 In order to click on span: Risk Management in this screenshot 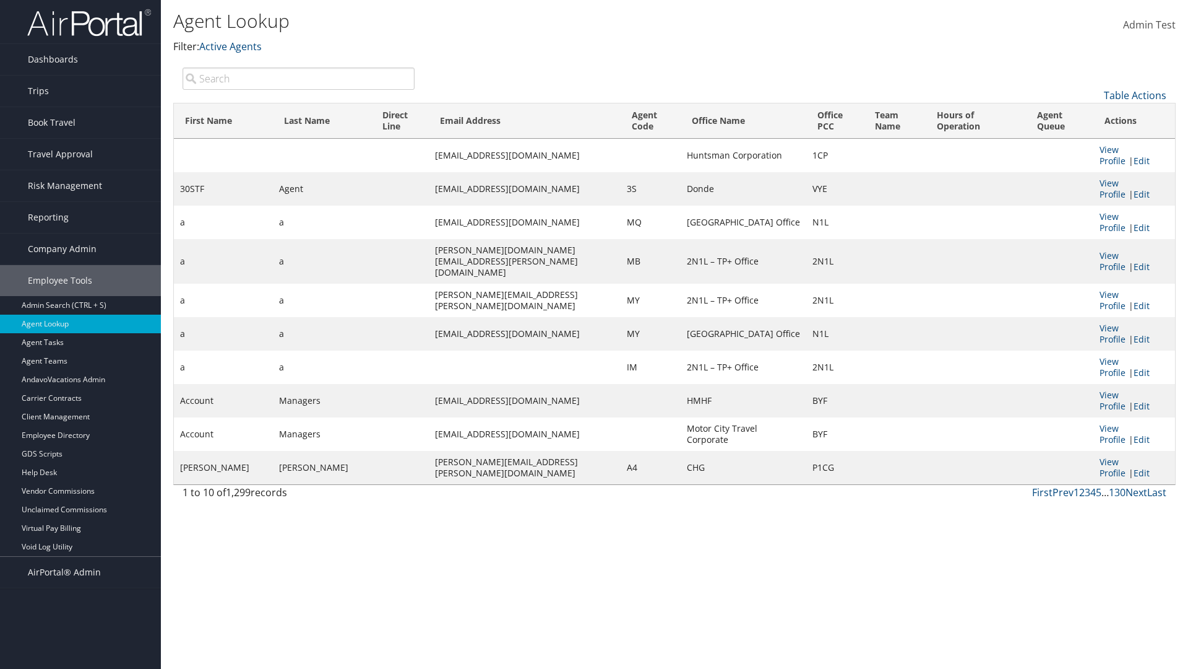, I will do `click(65, 186)`.